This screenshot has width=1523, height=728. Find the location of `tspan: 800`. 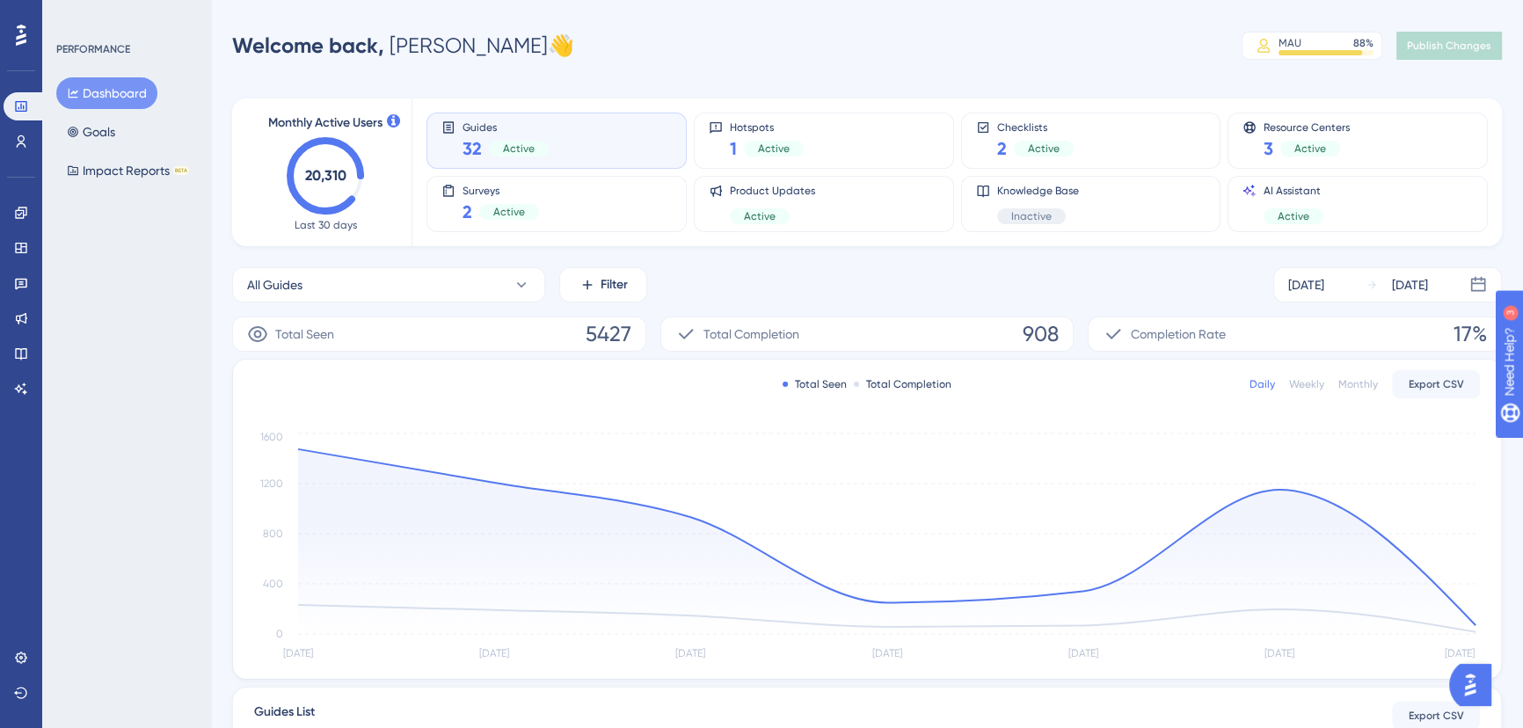

tspan: 800 is located at coordinates (273, 534).